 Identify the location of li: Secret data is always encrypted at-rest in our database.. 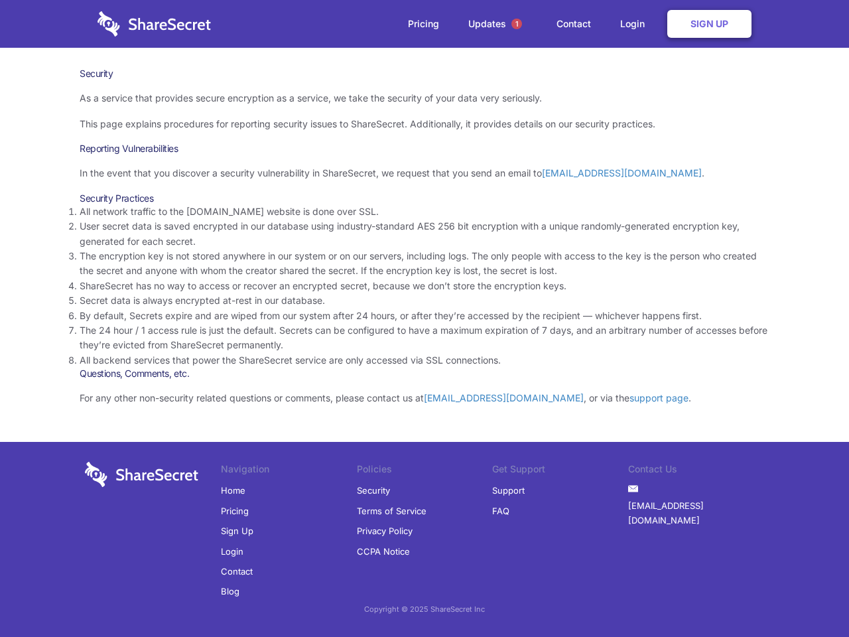
(425, 300).